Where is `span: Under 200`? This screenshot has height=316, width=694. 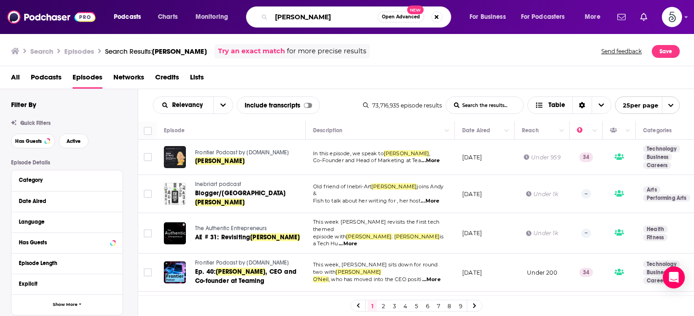 span: Under 200 is located at coordinates (542, 272).